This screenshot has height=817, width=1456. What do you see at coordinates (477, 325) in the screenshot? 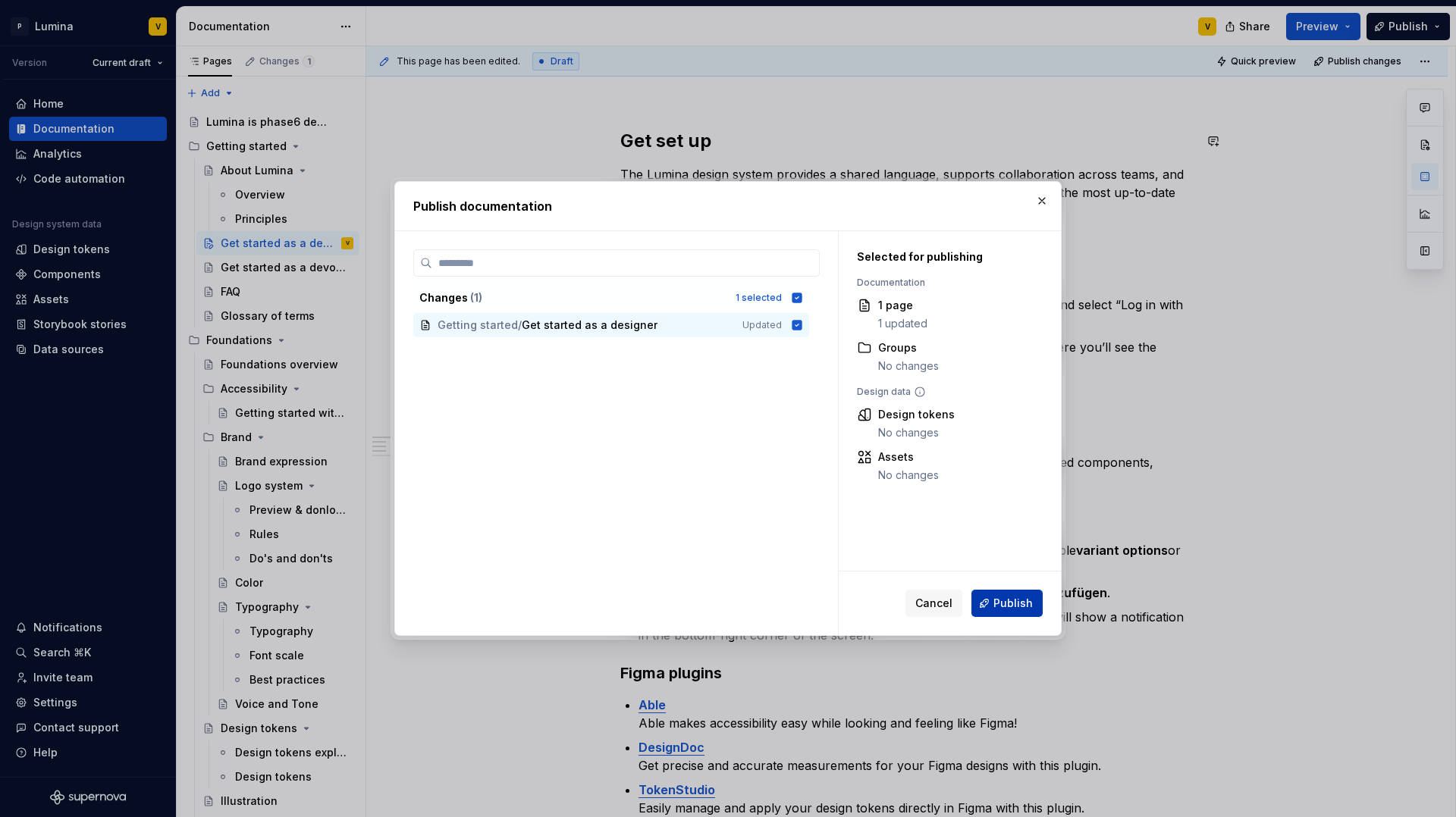
I see `span: Getting started` at bounding box center [477, 325].